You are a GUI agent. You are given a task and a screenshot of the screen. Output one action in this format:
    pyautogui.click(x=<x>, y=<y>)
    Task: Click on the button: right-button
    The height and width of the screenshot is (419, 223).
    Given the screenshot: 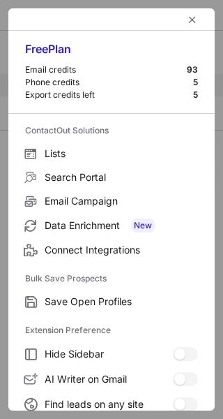 What is the action you would take?
    pyautogui.click(x=29, y=20)
    